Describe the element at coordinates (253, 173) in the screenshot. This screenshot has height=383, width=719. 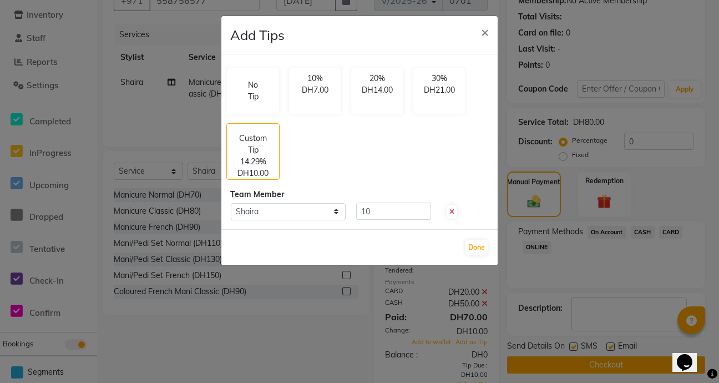
I see `p: DH10.00` at that location.